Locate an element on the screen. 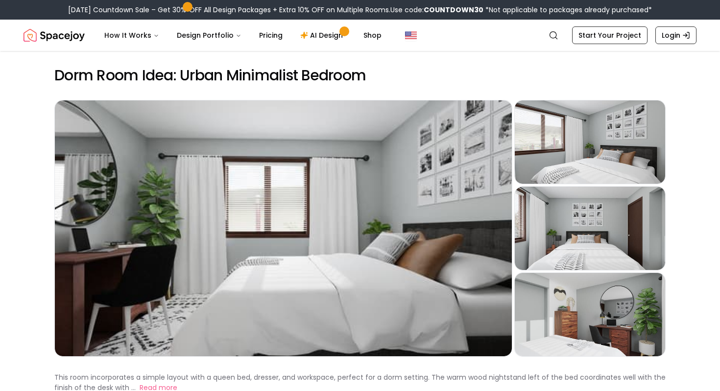 The width and height of the screenshot is (720, 391). h2: Dorm Room Idea: Urban Minimalist Bedroom is located at coordinates (360, 75).